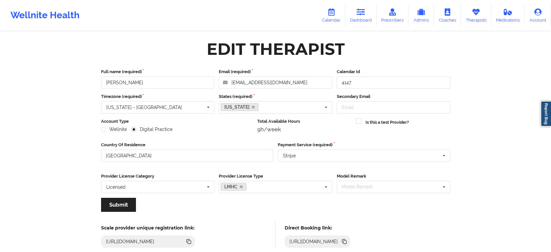  Describe the element at coordinates (394, 72) in the screenshot. I see `label: Calendar Id` at that location.